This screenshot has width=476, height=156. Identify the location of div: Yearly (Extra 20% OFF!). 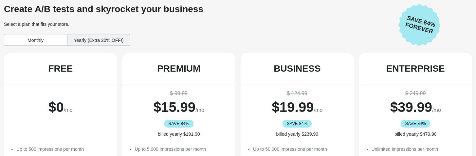
(98, 40).